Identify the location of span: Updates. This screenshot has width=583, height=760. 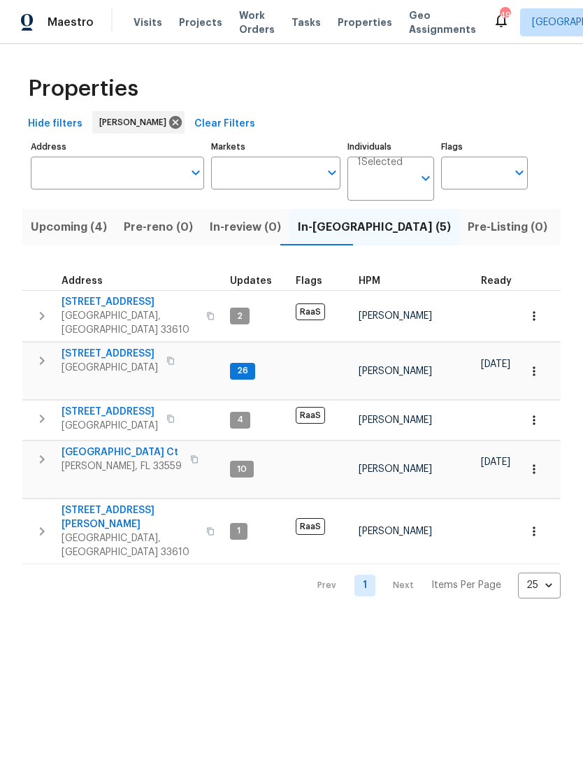
(251, 281).